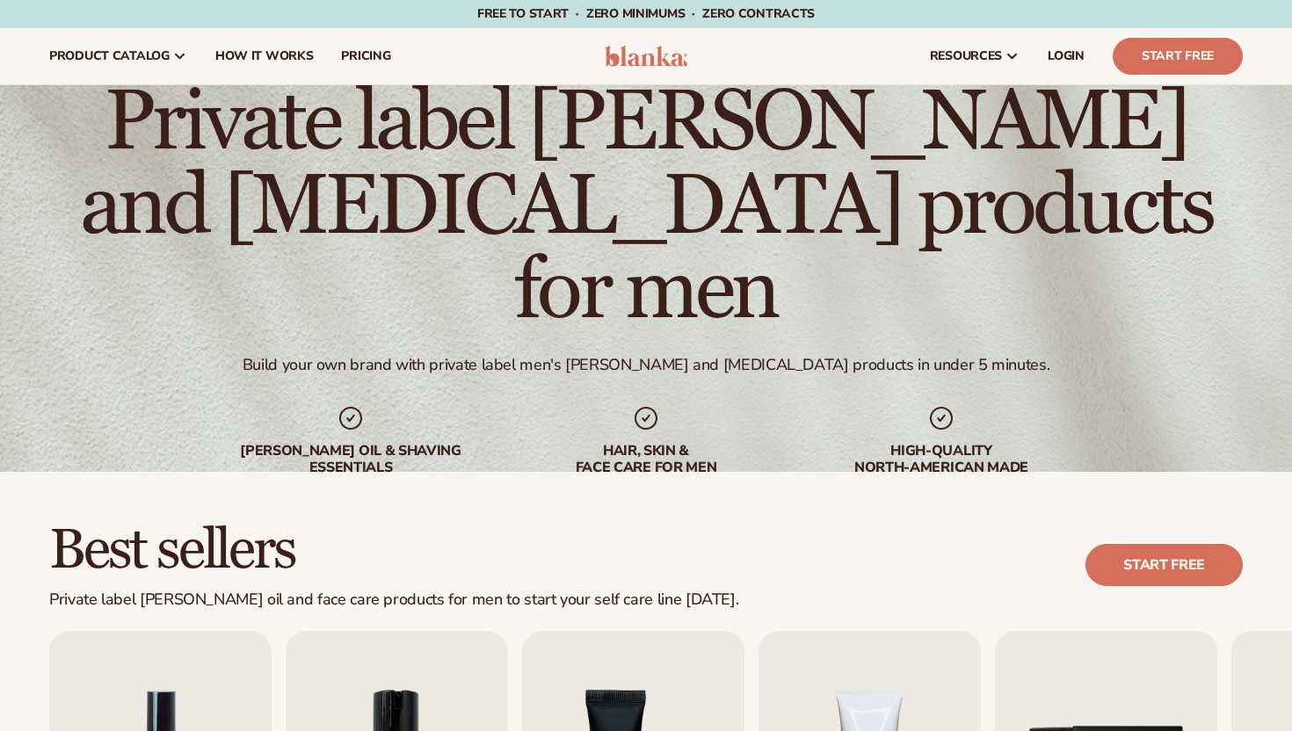 The height and width of the screenshot is (731, 1292). Describe the element at coordinates (366, 56) in the screenshot. I see `a: pricing` at that location.